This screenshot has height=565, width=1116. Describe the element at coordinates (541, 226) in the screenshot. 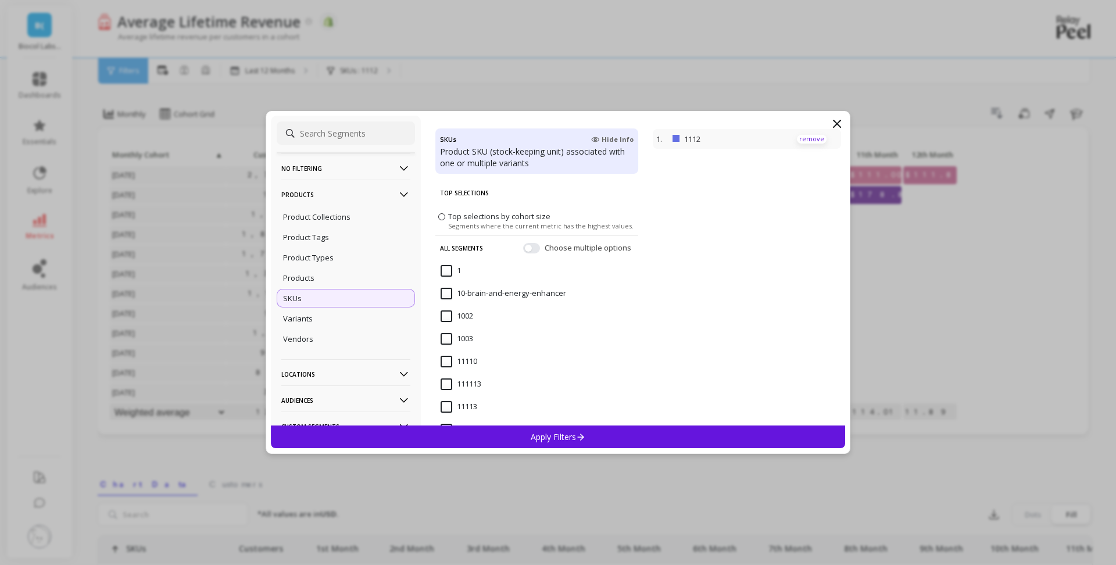

I see `span: Segments where the current metric has the highest values.` at that location.